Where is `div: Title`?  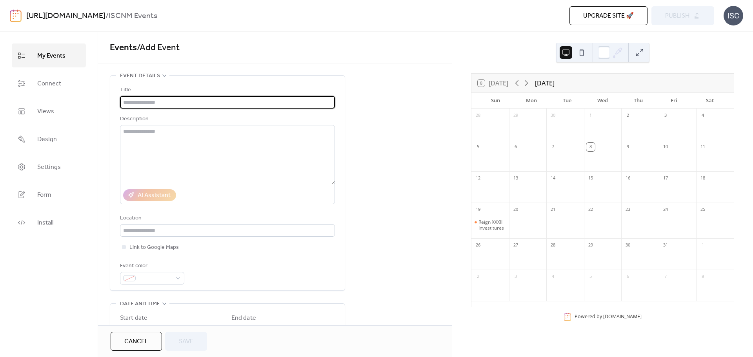 div: Title is located at coordinates (227, 90).